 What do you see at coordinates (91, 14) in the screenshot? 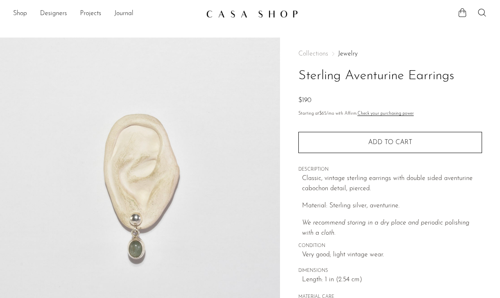
I see `a: Projects` at bounding box center [91, 14].